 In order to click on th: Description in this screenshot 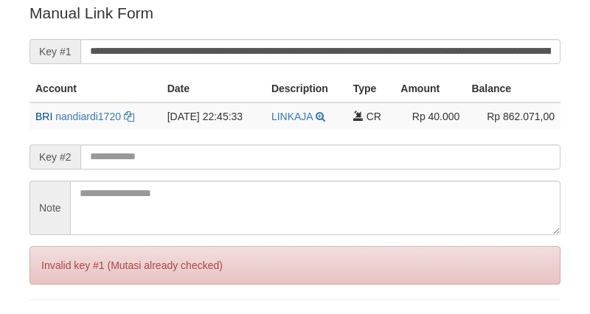, I will do `click(306, 89)`.